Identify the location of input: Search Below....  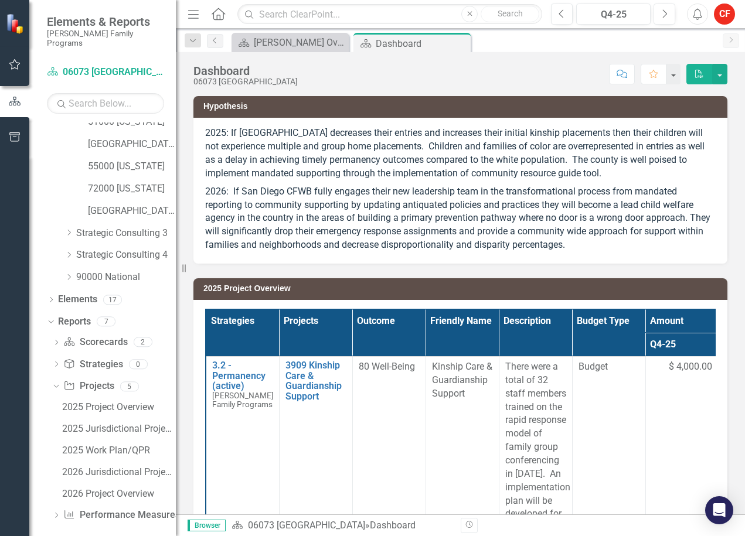
(105, 103).